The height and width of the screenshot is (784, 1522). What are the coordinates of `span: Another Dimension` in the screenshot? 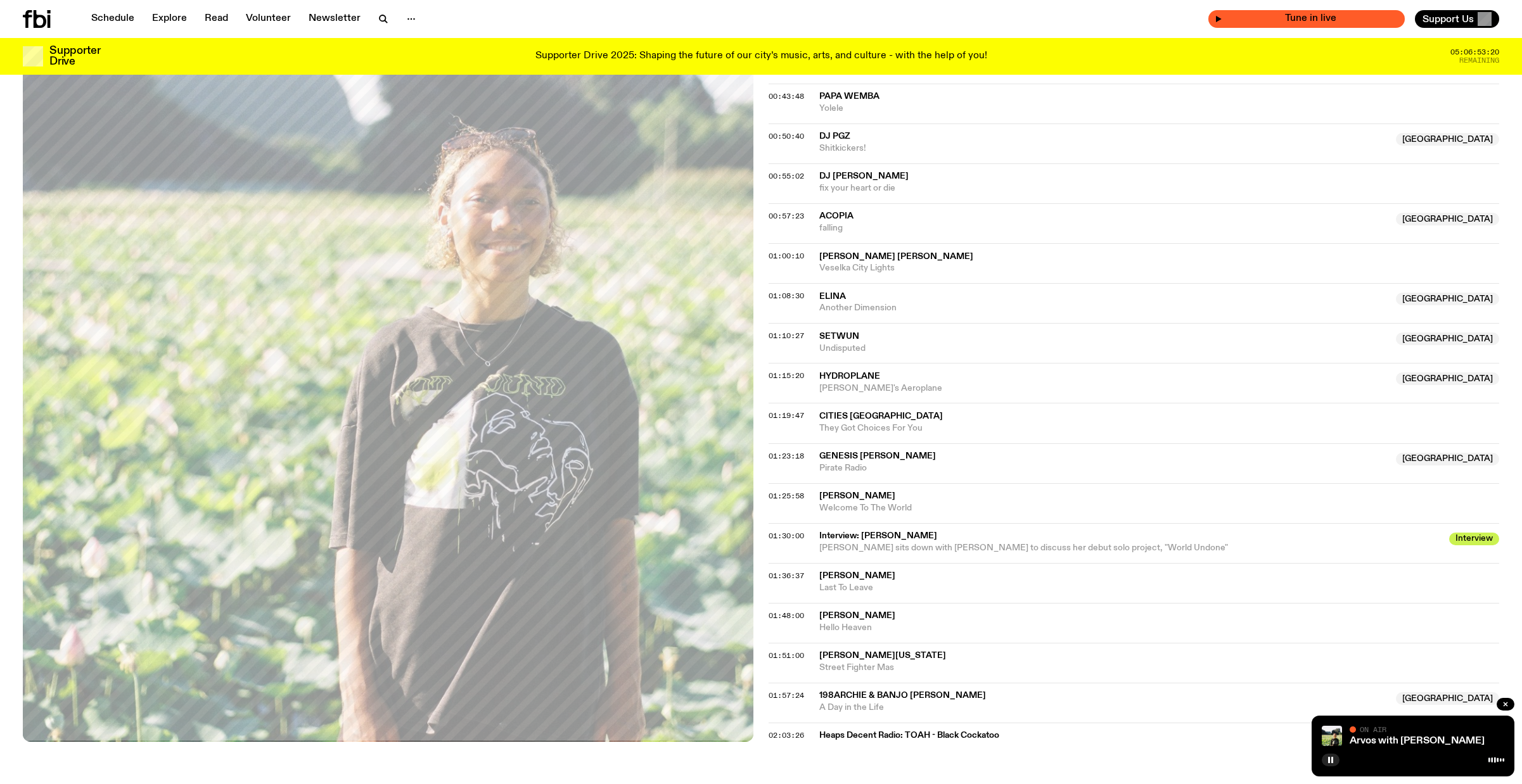 It's located at (1104, 308).